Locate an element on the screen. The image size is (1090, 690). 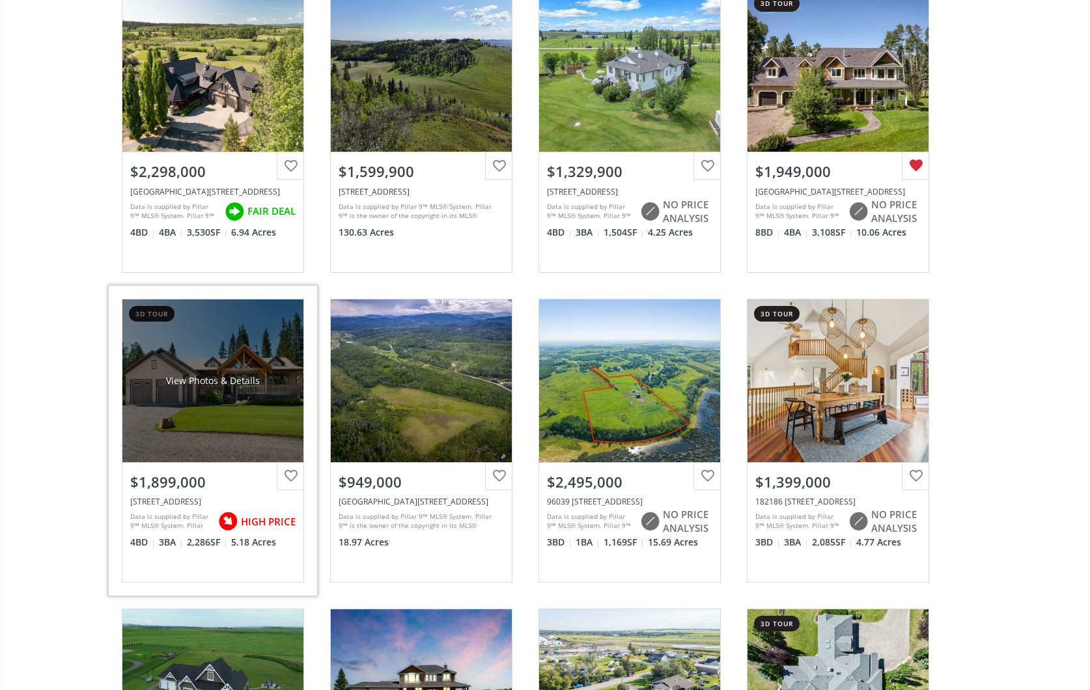
span: 3,108 SF is located at coordinates (832, 232).